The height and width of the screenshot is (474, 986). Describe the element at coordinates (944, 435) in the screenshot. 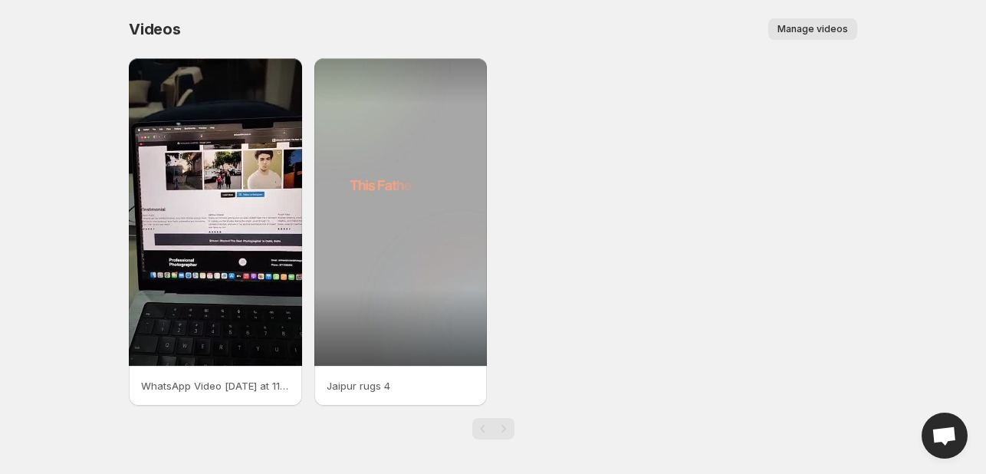

I see `a: Open chat` at that location.